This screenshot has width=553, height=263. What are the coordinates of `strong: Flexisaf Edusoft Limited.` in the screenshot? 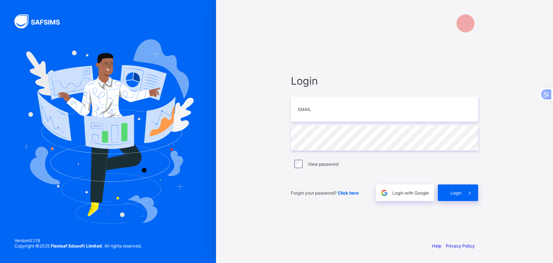 It's located at (77, 245).